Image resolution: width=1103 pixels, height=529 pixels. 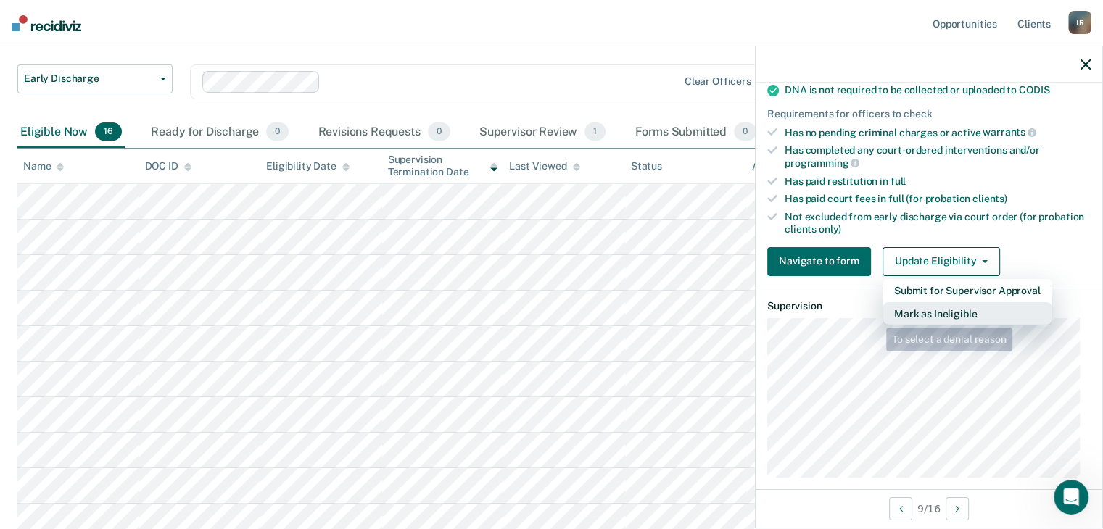 What do you see at coordinates (938, 199) in the screenshot?
I see `div: Has paid court fees in full (for probation` at bounding box center [938, 199].